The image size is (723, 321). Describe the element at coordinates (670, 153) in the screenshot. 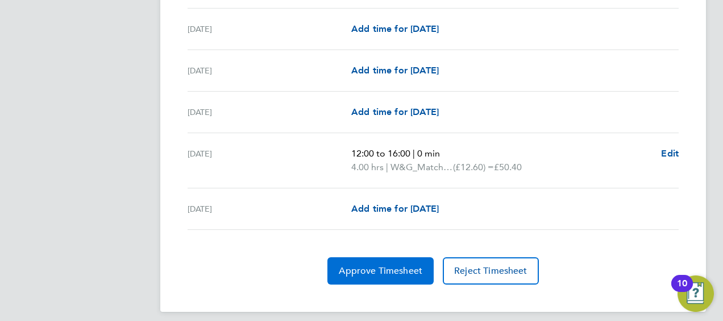

I see `span: Edit` at that location.